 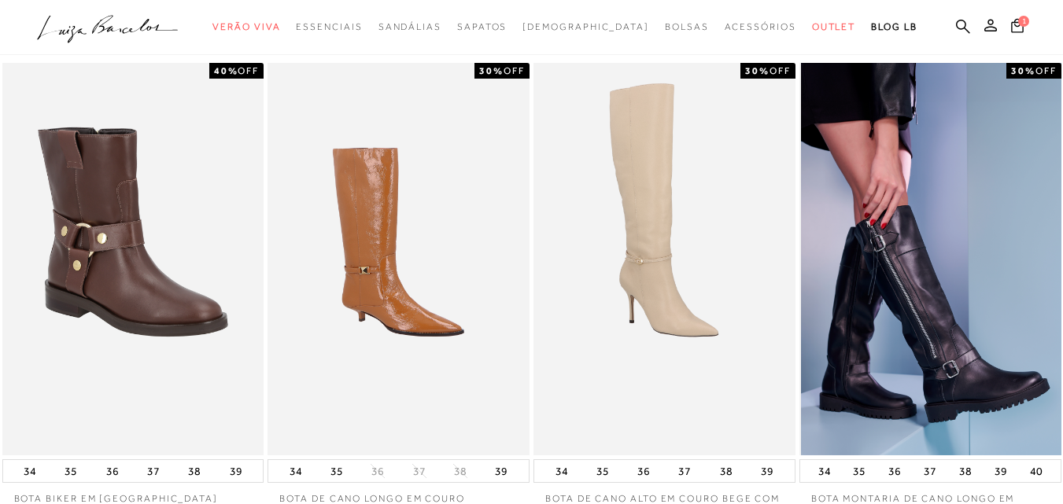 I want to click on span: Sapatos, so click(x=481, y=27).